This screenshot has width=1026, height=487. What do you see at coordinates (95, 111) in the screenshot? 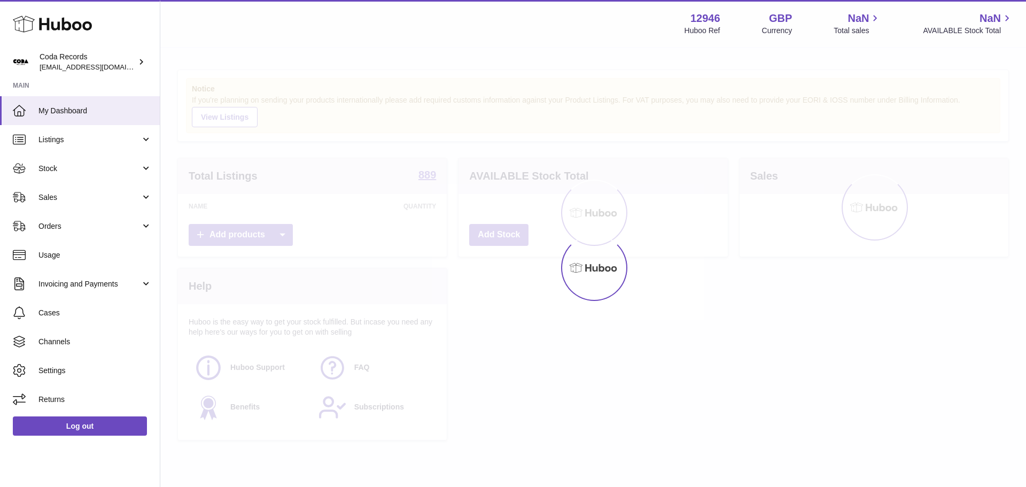
I see `span: My Dashboard` at bounding box center [95, 111].